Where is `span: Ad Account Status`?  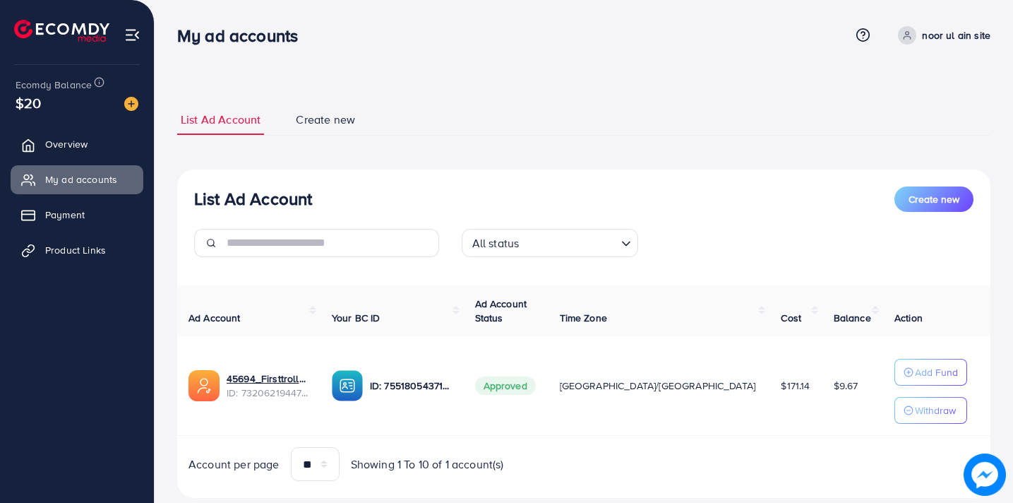
span: Ad Account Status is located at coordinates (501, 311).